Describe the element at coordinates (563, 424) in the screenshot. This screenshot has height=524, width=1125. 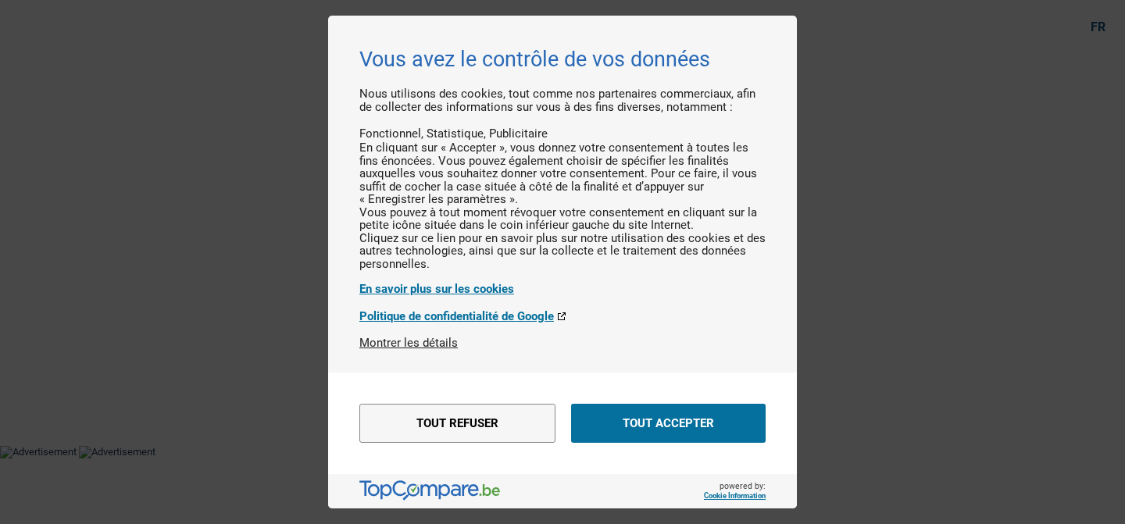
I see `div: menu` at that location.